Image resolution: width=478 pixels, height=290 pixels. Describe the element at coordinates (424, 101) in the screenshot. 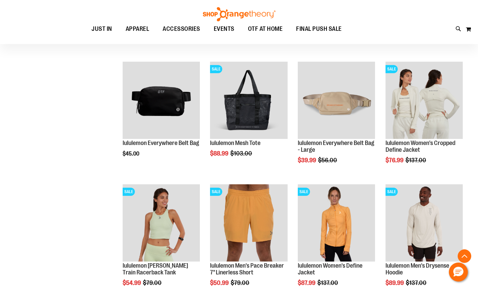

I see `a: Product image for lululemon Define Jacket CroppedSALE` at that location.